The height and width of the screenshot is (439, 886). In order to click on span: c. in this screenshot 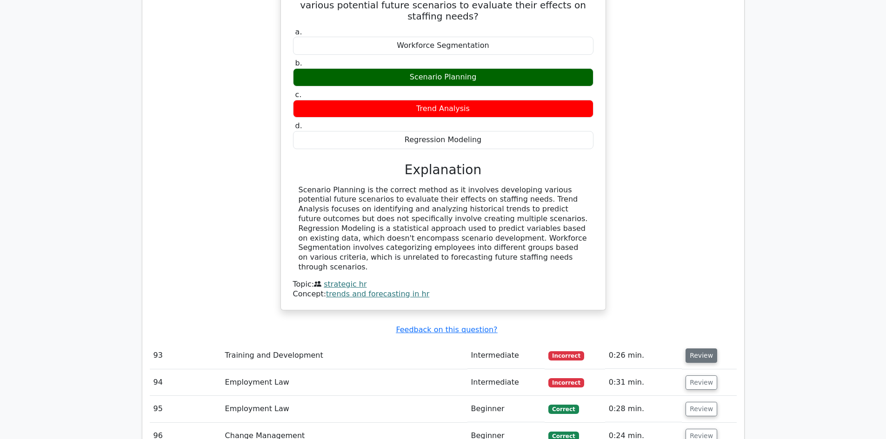, I will do `click(299, 94)`.